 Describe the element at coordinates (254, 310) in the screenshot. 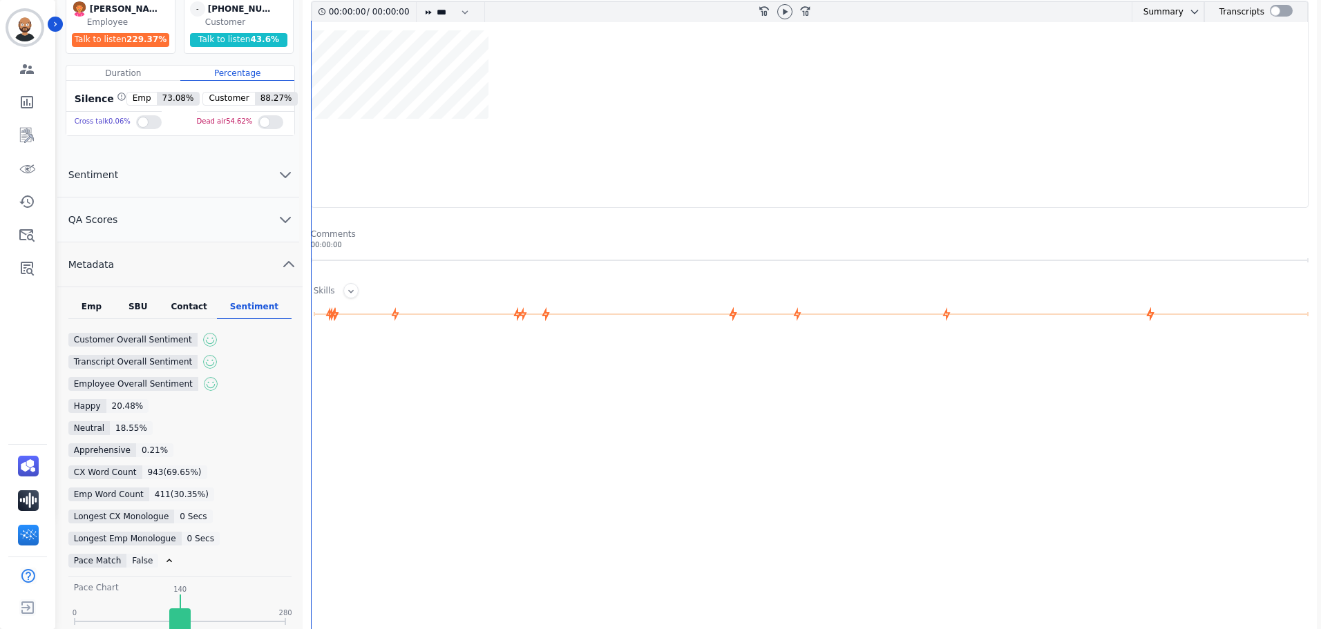

I see `div: Sentiment` at that location.